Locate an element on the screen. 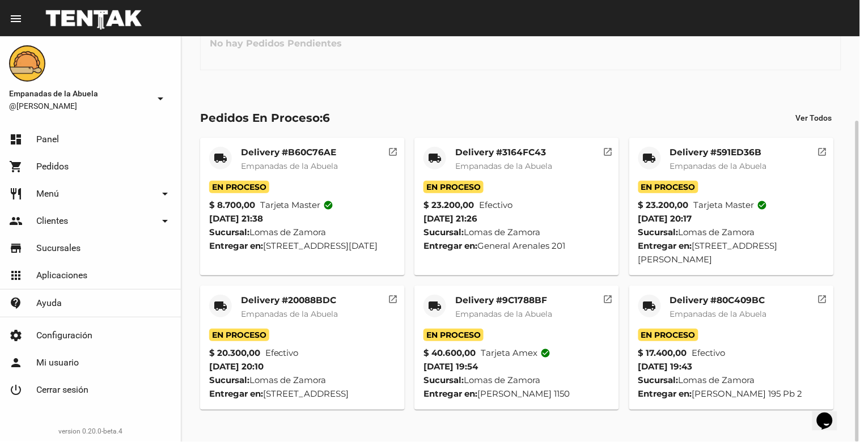 This screenshot has width=860, height=442. mat-card-title: Delivery #B60C76AE is located at coordinates (289, 152).